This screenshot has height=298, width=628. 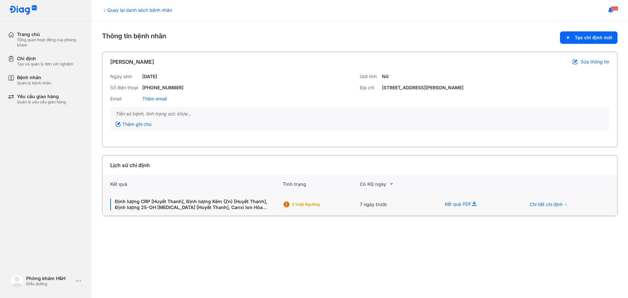 I want to click on div: Tổng quan hoạt động của phòng khám, so click(x=50, y=43).